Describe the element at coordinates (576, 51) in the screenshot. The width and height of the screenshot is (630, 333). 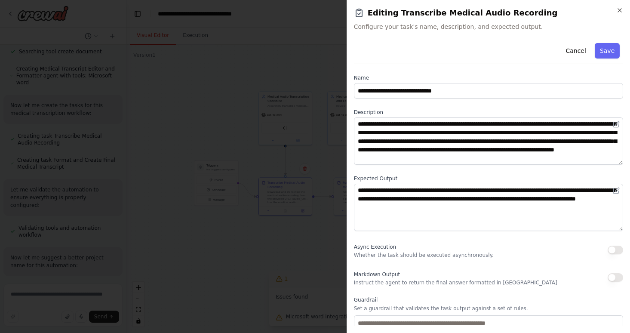
I see `button: Cancel` at that location.